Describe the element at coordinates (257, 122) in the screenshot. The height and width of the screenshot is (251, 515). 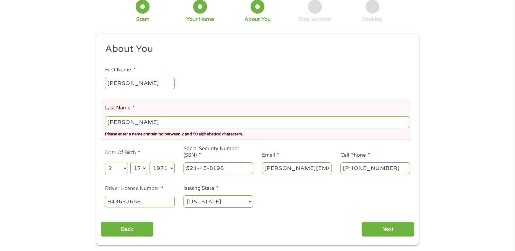
I see `input: Smith` at that location.